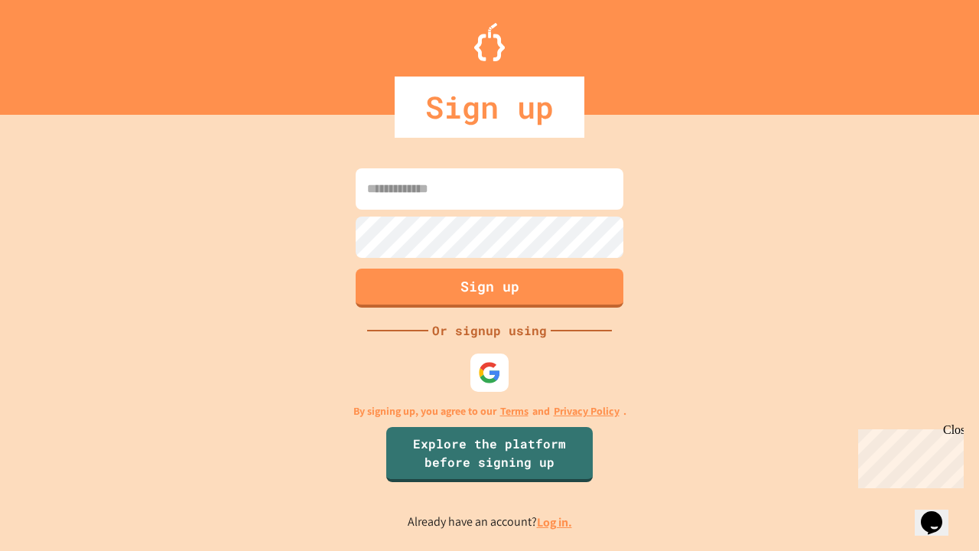  What do you see at coordinates (514, 411) in the screenshot?
I see `a: Terms` at bounding box center [514, 411].